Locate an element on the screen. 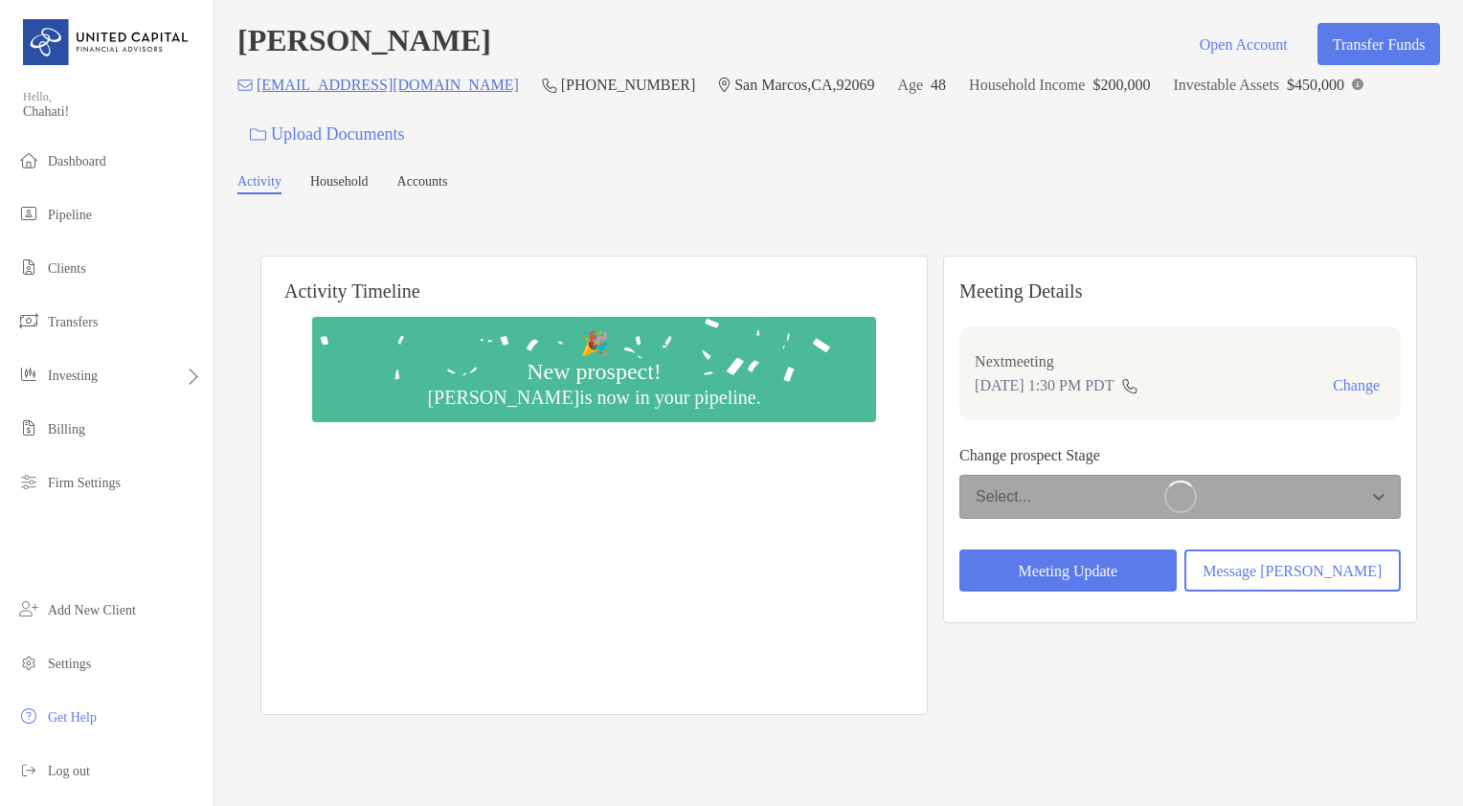 This screenshot has width=1463, height=806. p: San Marcos , CA , 92069 is located at coordinates (804, 84).